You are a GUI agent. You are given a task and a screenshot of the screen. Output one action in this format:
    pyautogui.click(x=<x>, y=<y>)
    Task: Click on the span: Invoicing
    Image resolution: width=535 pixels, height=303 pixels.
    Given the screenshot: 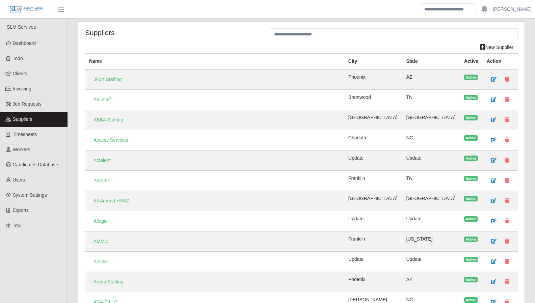 What is the action you would take?
    pyautogui.click(x=22, y=89)
    